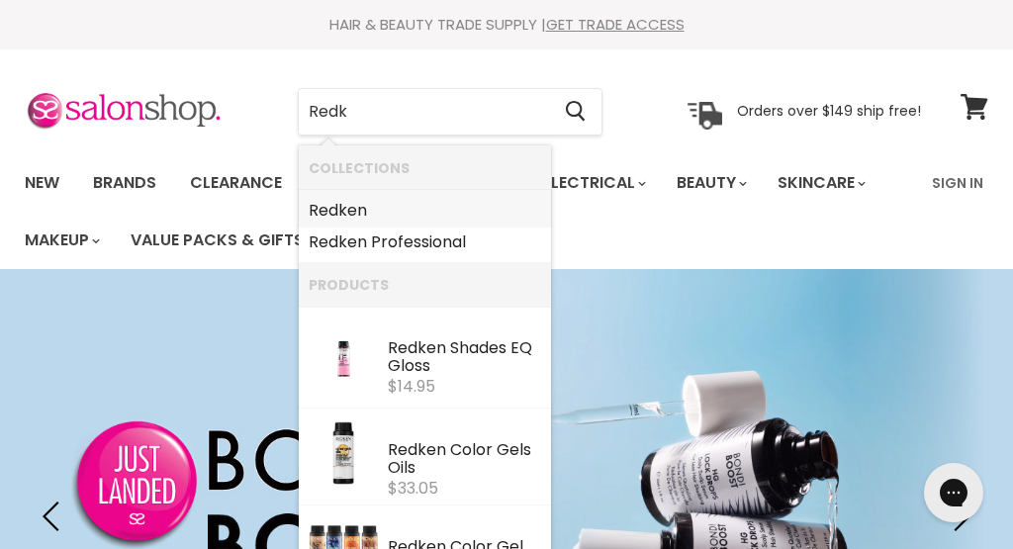 This screenshot has width=1013, height=549. Describe the element at coordinates (464, 358) in the screenshot. I see `div: en Shades EQ Gloss` at that location.